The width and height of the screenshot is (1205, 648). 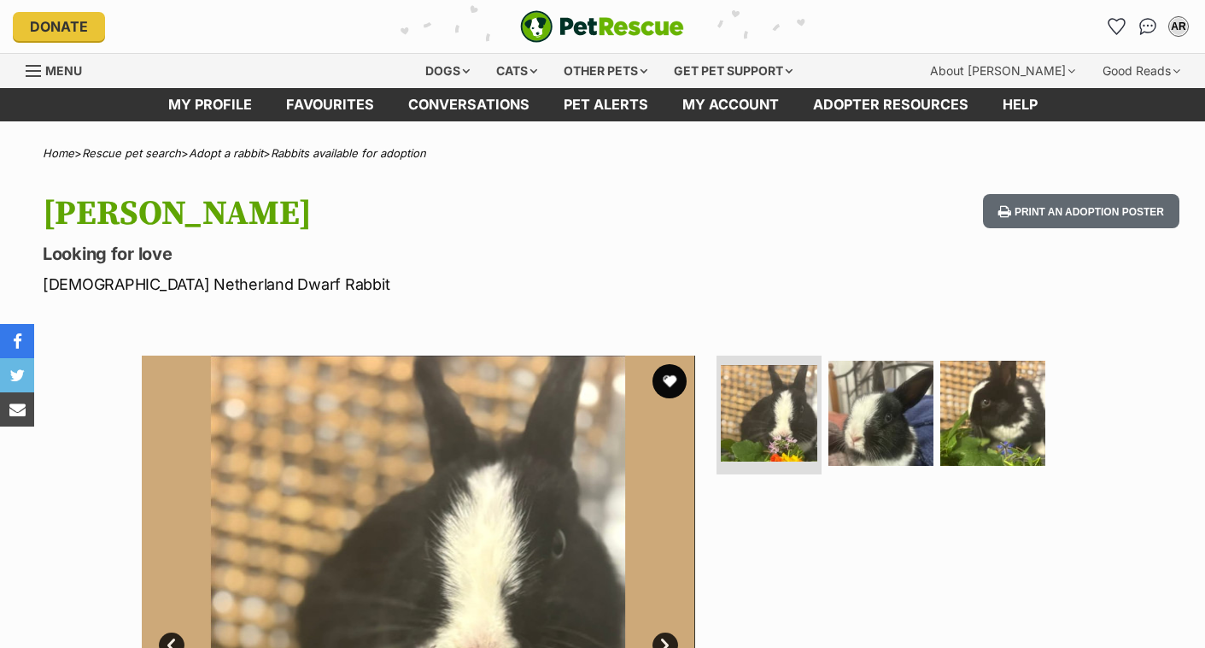 I want to click on p: Looking for love, so click(x=389, y=254).